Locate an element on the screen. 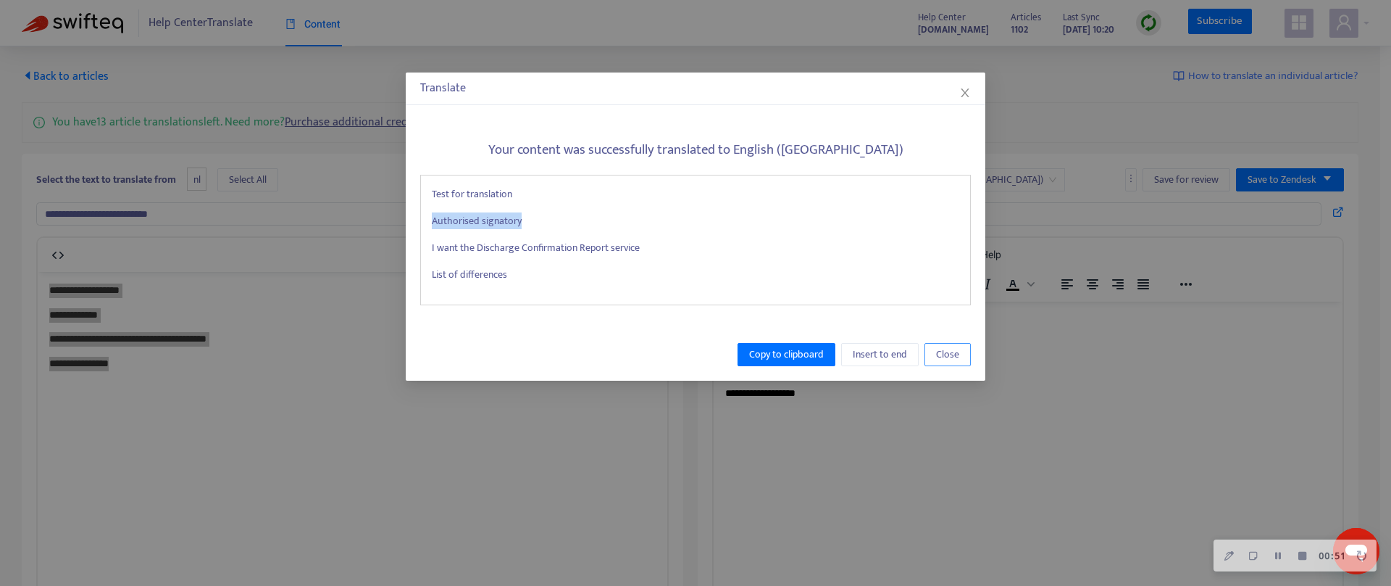 This screenshot has height=586, width=1391. p: I want the Discharge Confirmation Report service is located at coordinates (696, 248).